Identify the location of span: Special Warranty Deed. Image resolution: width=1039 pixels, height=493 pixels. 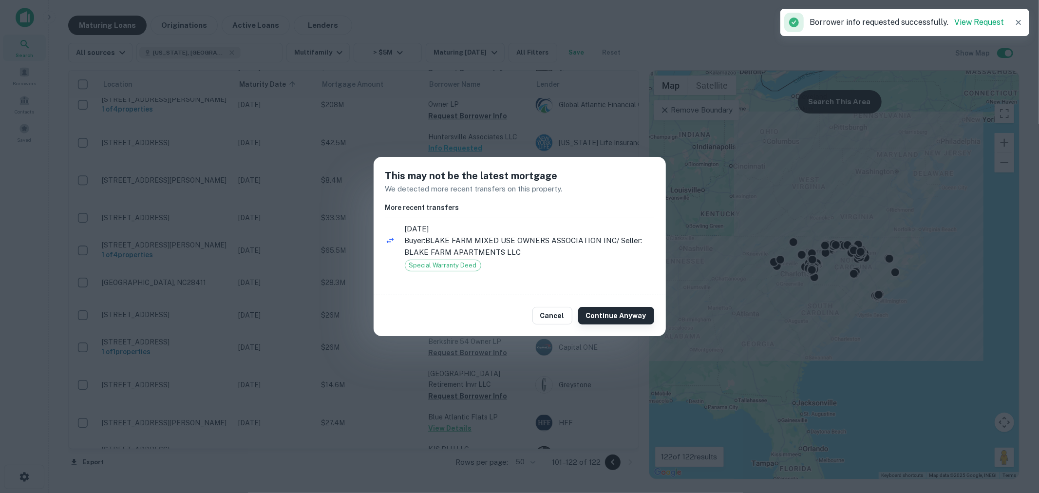
(443, 265).